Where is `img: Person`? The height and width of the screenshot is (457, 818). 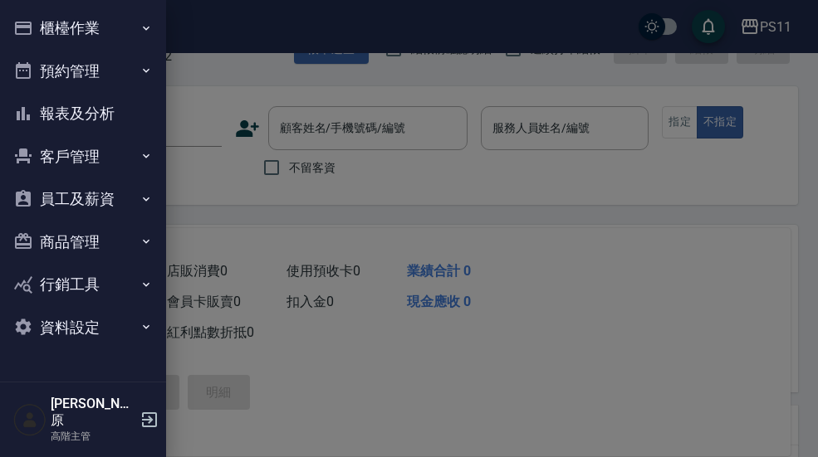
img: Person is located at coordinates (30, 420).